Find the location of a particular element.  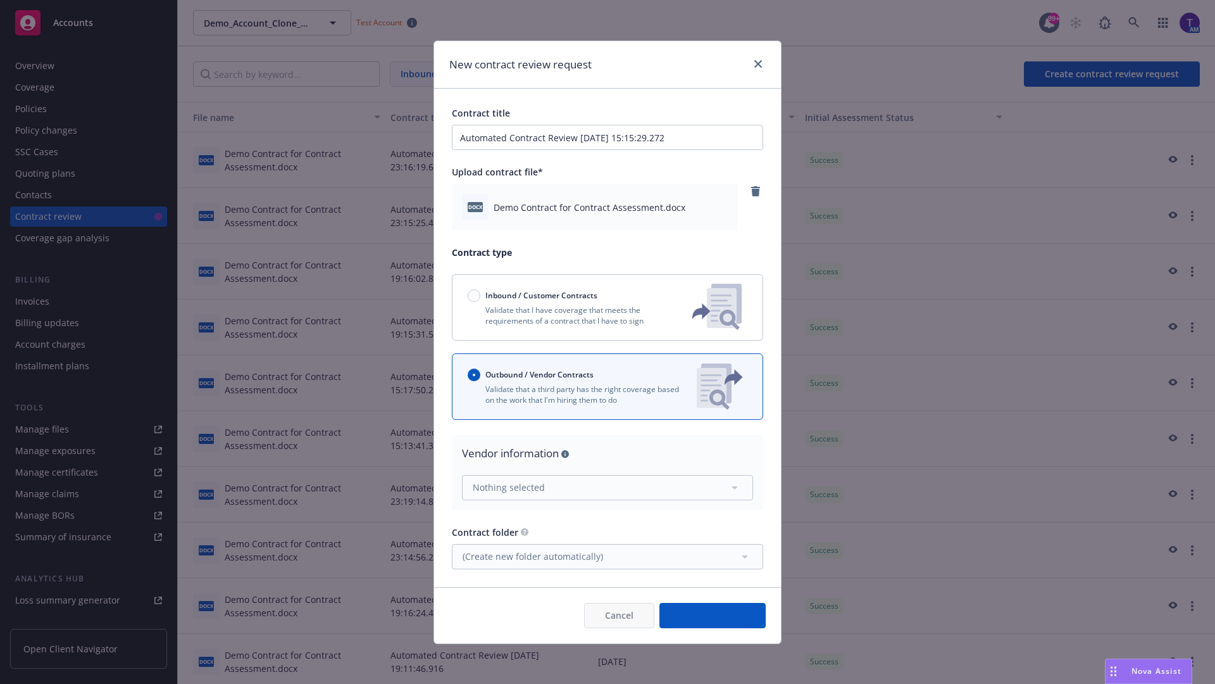

span: Contract title is located at coordinates (481, 113).